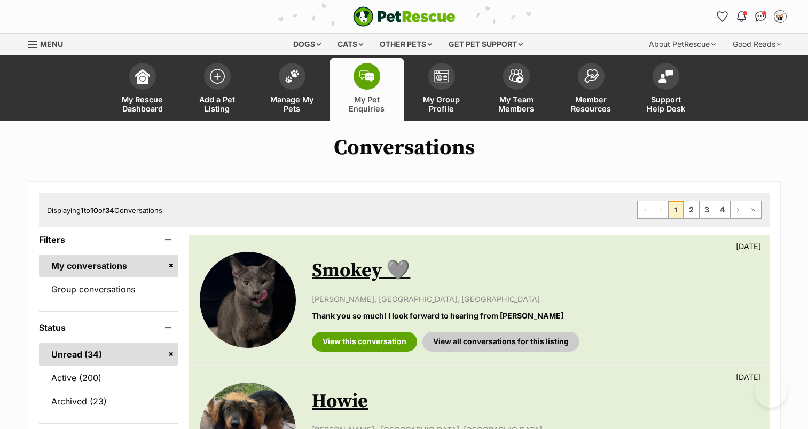 Image resolution: width=808 pixels, height=429 pixels. I want to click on span: Support Help Desk, so click(666, 104).